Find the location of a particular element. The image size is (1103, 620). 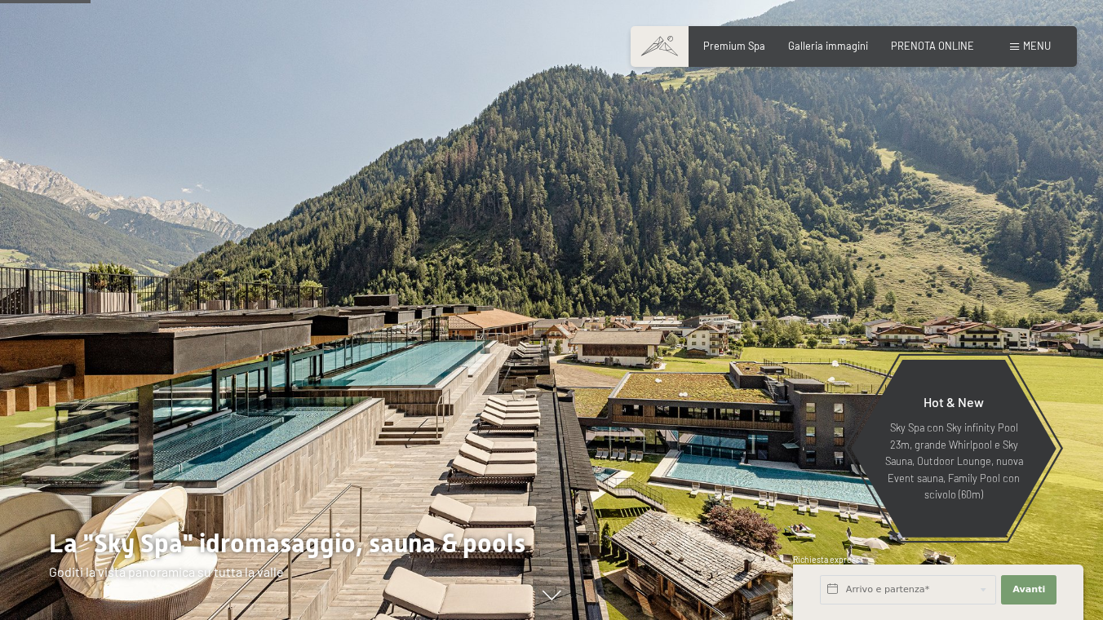

span: Avanti is located at coordinates (1029, 590).